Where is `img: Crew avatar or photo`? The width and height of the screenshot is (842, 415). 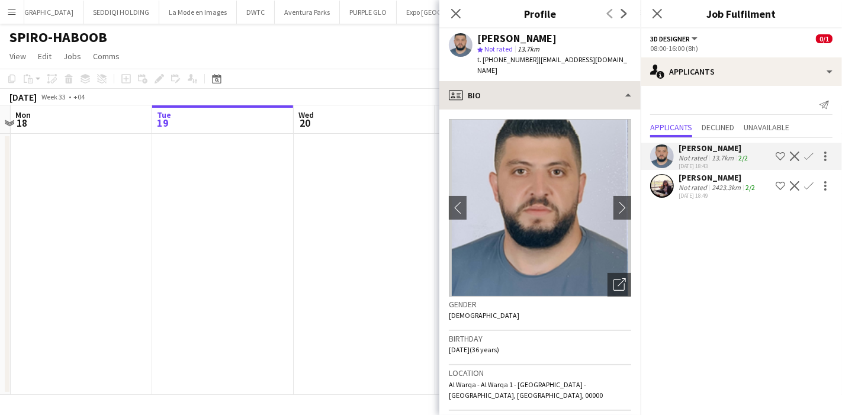 img: Crew avatar or photo is located at coordinates (540, 208).